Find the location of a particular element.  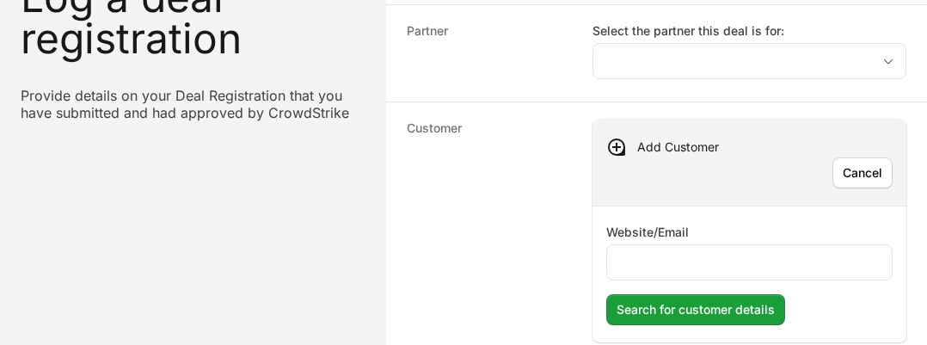

span: Cancel is located at coordinates (862, 173).